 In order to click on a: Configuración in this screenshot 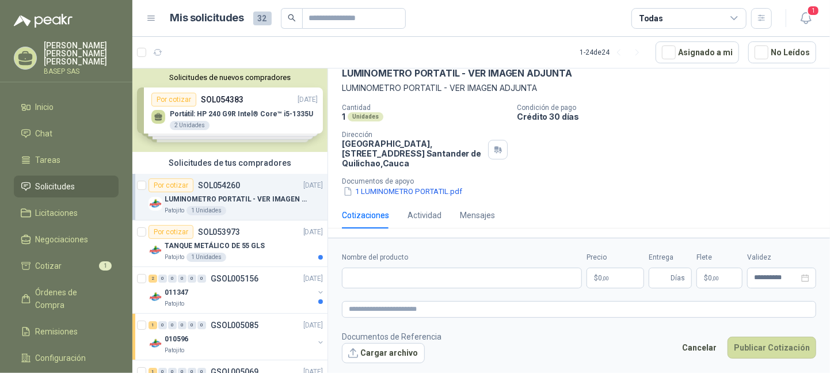, I will do `click(66, 358)`.